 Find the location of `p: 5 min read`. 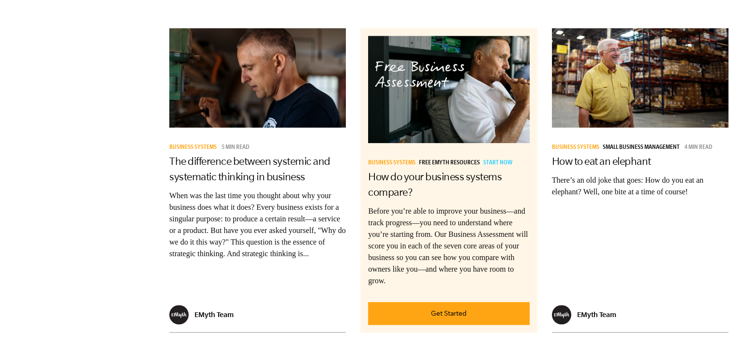

p: 5 min read is located at coordinates (236, 148).